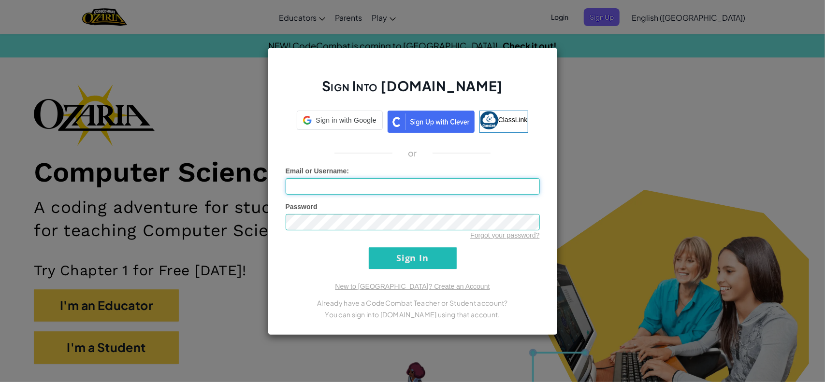 Image resolution: width=825 pixels, height=382 pixels. I want to click on a: Forgot your password?, so click(504, 235).